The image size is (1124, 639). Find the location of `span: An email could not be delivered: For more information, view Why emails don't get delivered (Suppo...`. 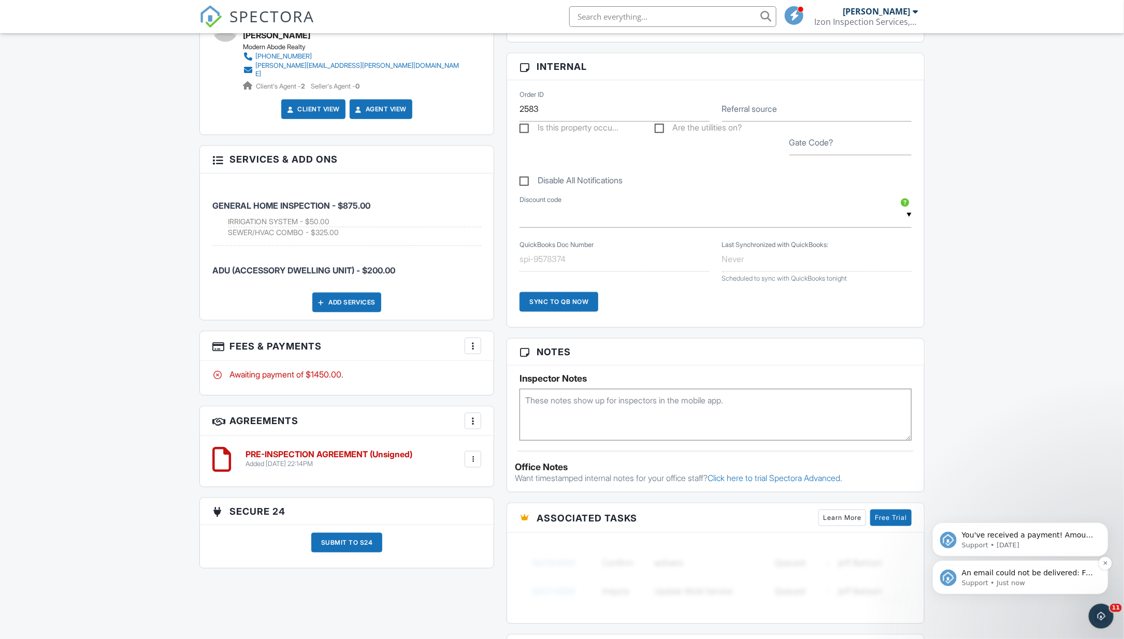

span: An email could not be delivered: For more information, view Why emails don't get delivered (Suppo... is located at coordinates (111, 126).